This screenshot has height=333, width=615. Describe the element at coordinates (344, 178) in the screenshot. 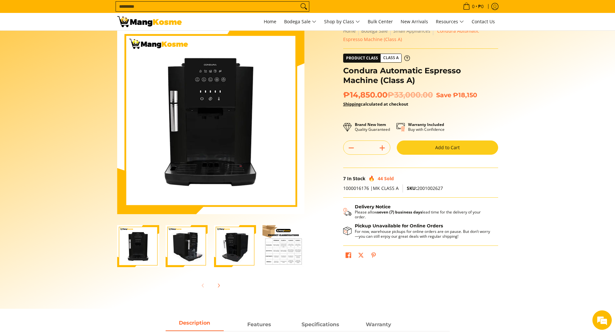

I see `span: 7` at that location.